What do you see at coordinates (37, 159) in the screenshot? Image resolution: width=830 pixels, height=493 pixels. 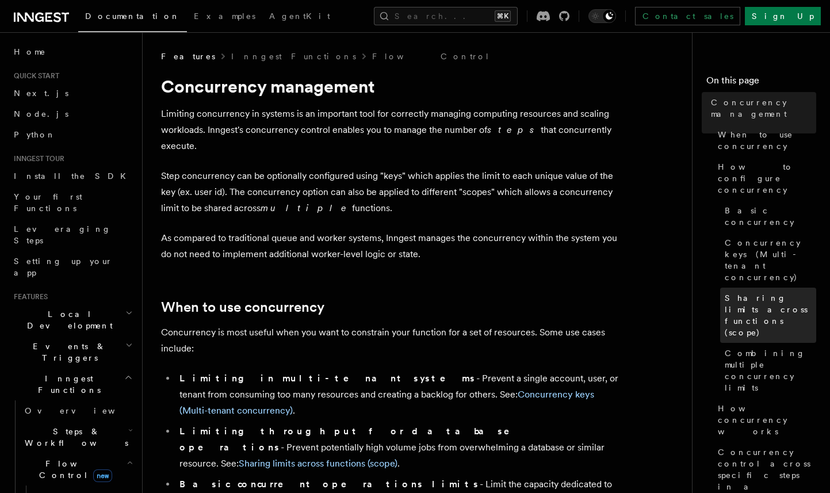 I see `span: Inngest tour` at bounding box center [37, 159].